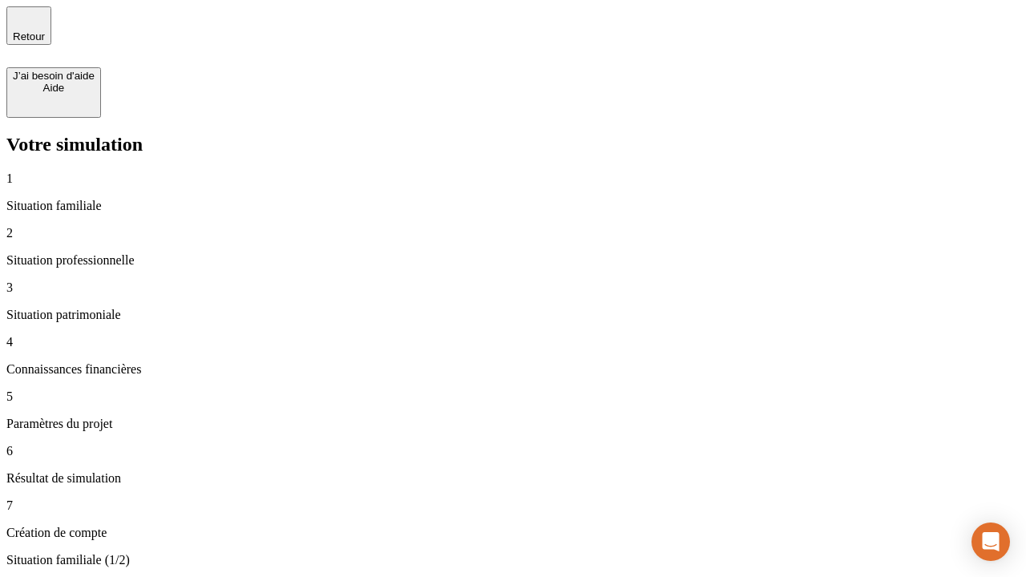 The image size is (1026, 577). Describe the element at coordinates (513, 397) in the screenshot. I see `p: 5` at that location.